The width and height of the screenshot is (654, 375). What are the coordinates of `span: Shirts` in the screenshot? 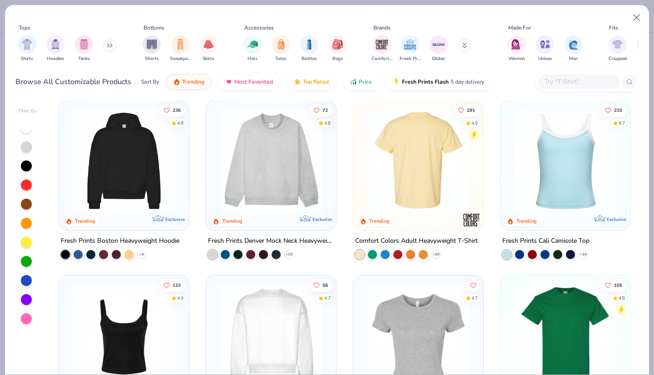 It's located at (27, 59).